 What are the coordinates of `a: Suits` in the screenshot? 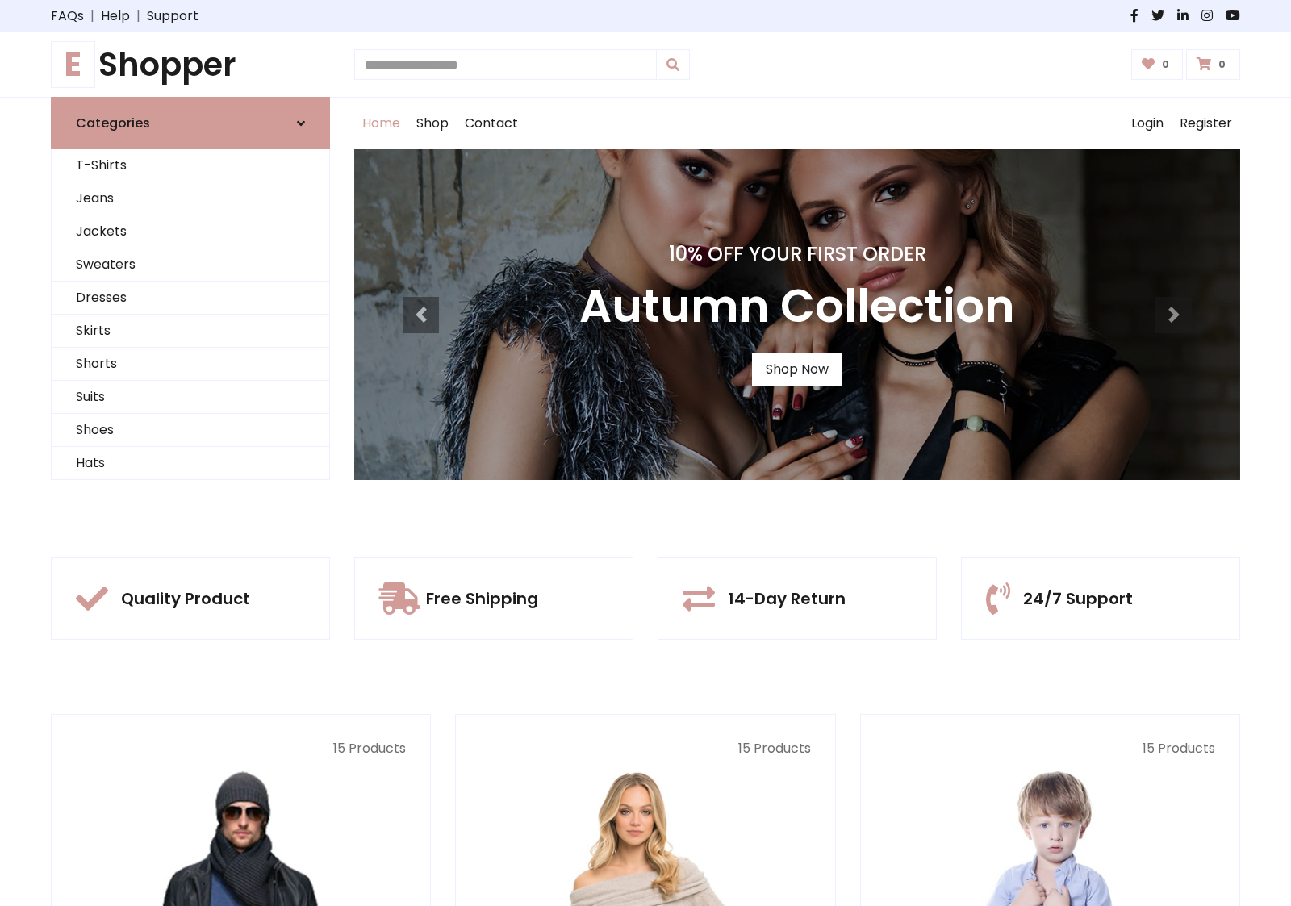 It's located at (190, 397).